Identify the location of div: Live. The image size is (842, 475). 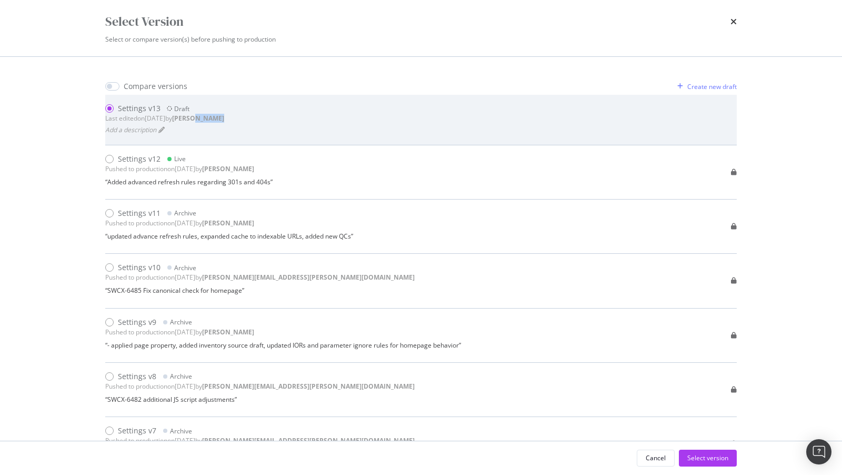
(180, 158).